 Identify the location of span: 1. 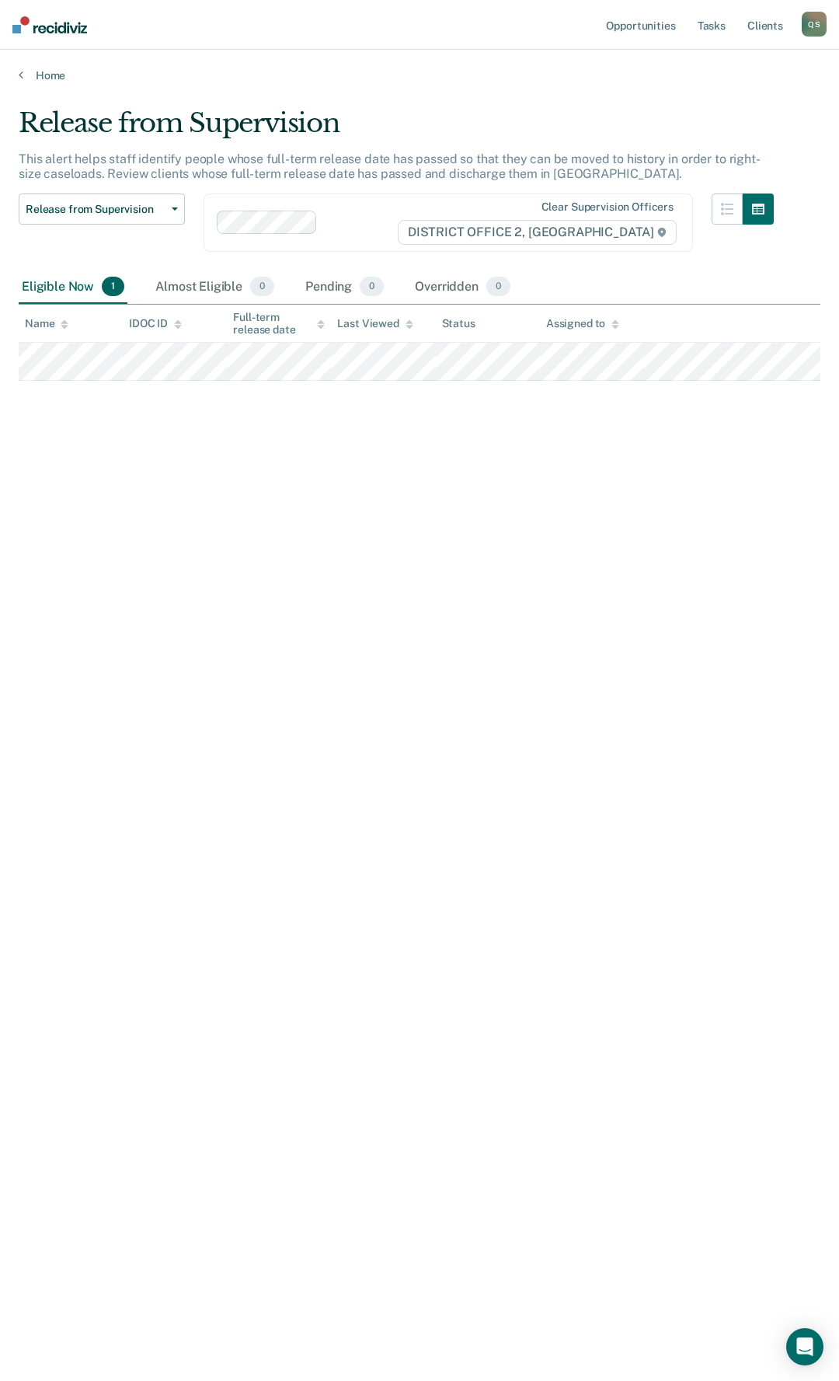
(113, 287).